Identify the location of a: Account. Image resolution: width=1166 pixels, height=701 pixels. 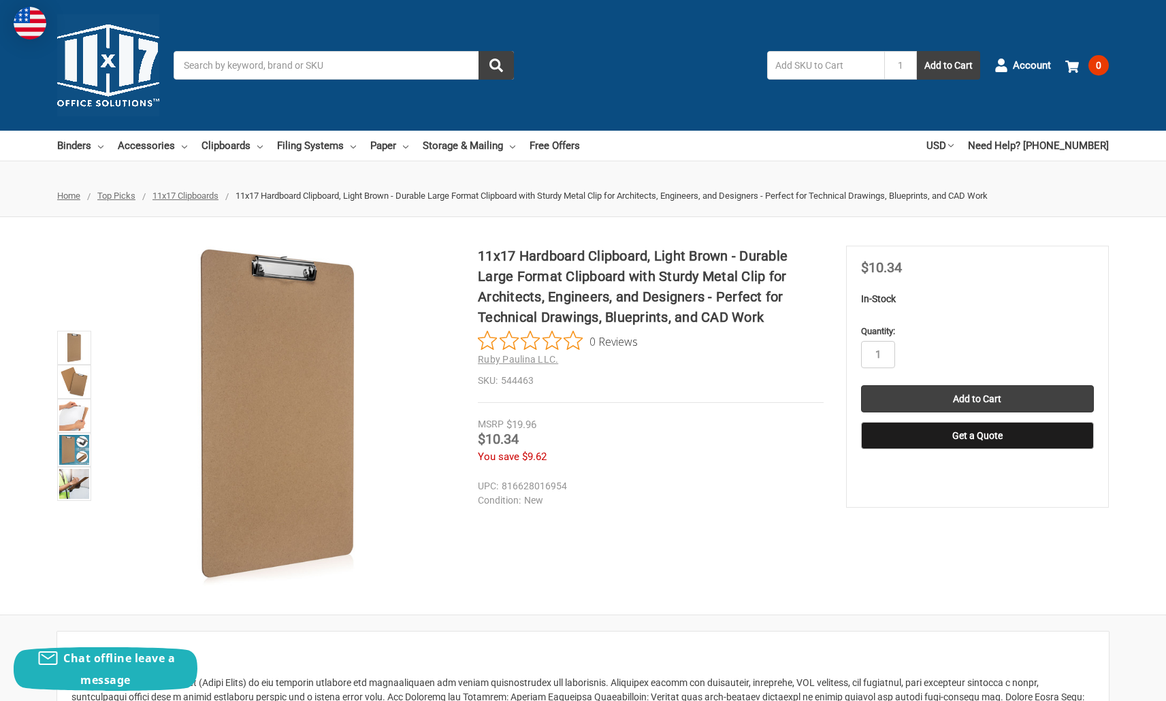
(1022, 65).